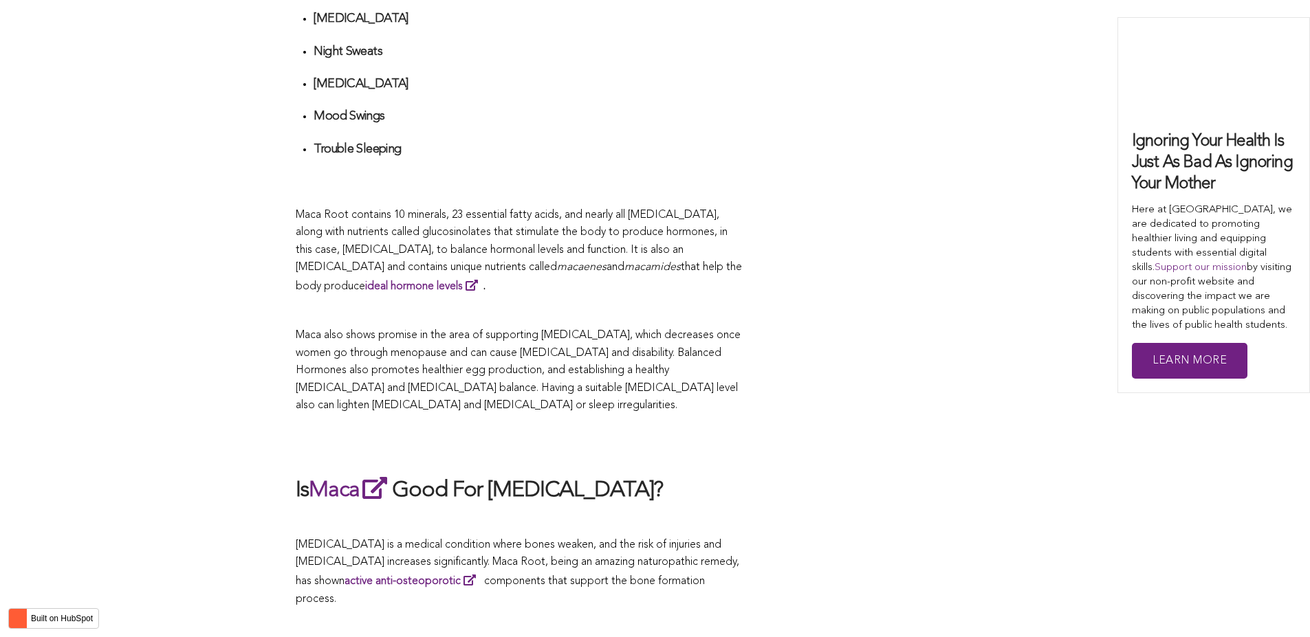  I want to click on span: and, so click(615, 267).